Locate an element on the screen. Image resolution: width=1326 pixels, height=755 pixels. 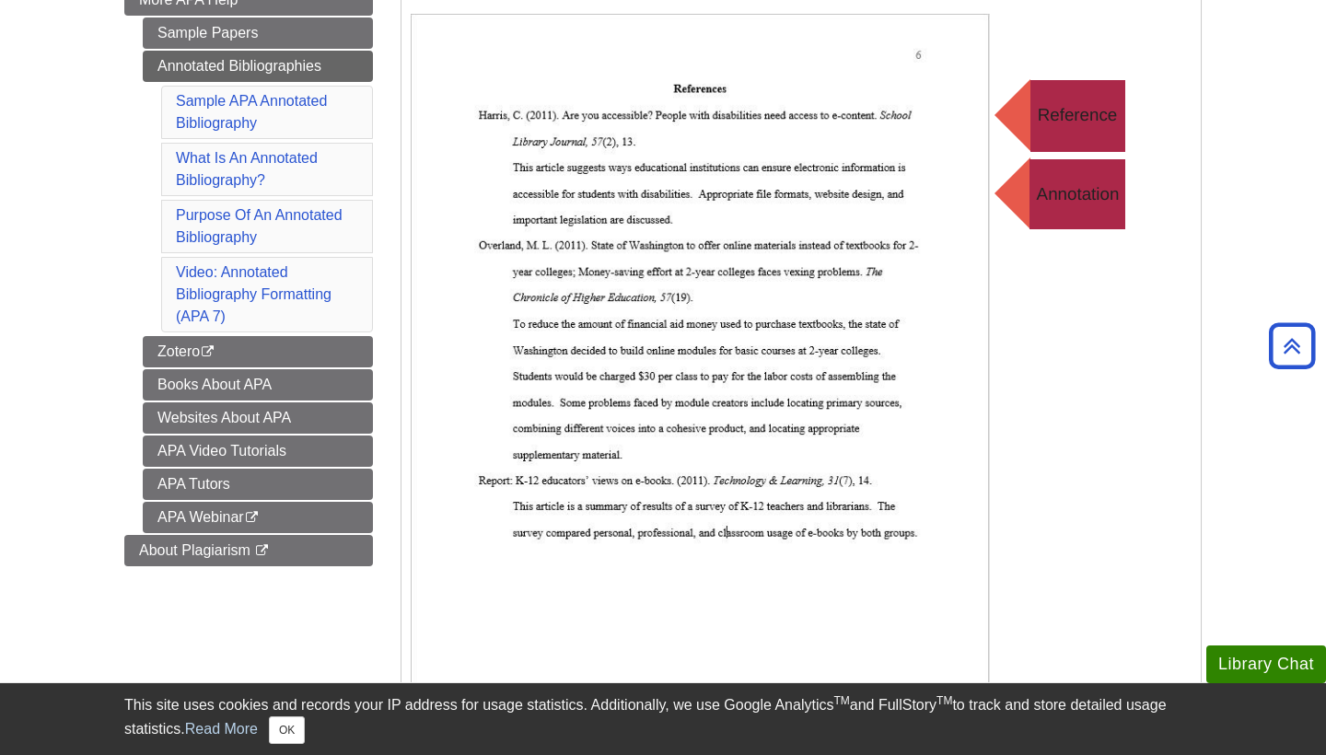
a: Websites About APA is located at coordinates (258, 418).